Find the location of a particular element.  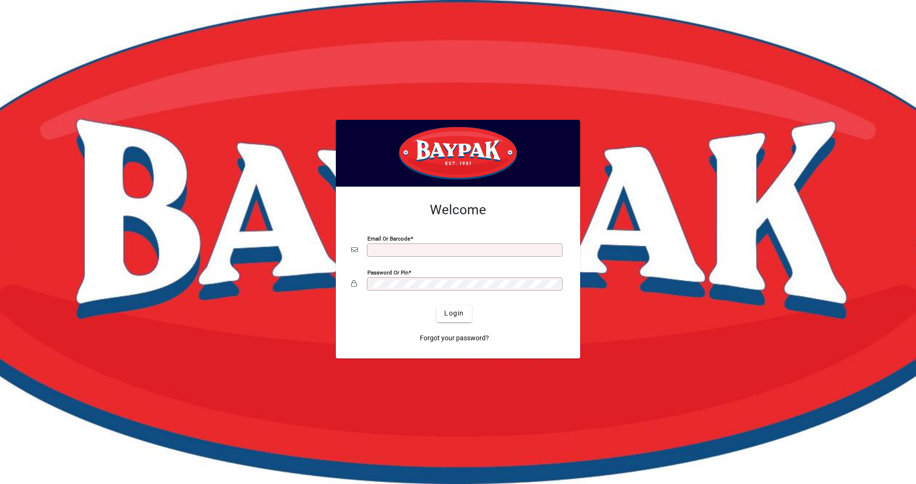

span: Login is located at coordinates (454, 313).